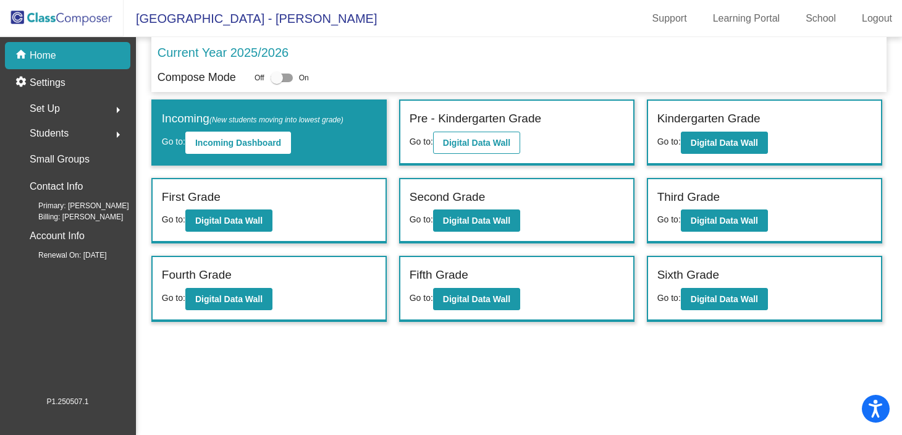  Describe the element at coordinates (260, 78) in the screenshot. I see `span: Off` at that location.